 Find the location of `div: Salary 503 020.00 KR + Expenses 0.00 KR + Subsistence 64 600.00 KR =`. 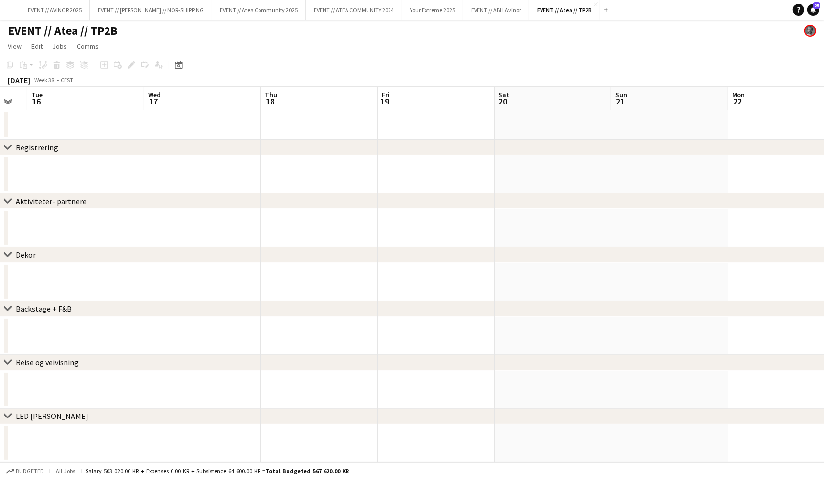

div: Salary 503 020.00 KR + Expenses 0.00 KR + Subsistence 64 600.00 KR = is located at coordinates (217, 471).